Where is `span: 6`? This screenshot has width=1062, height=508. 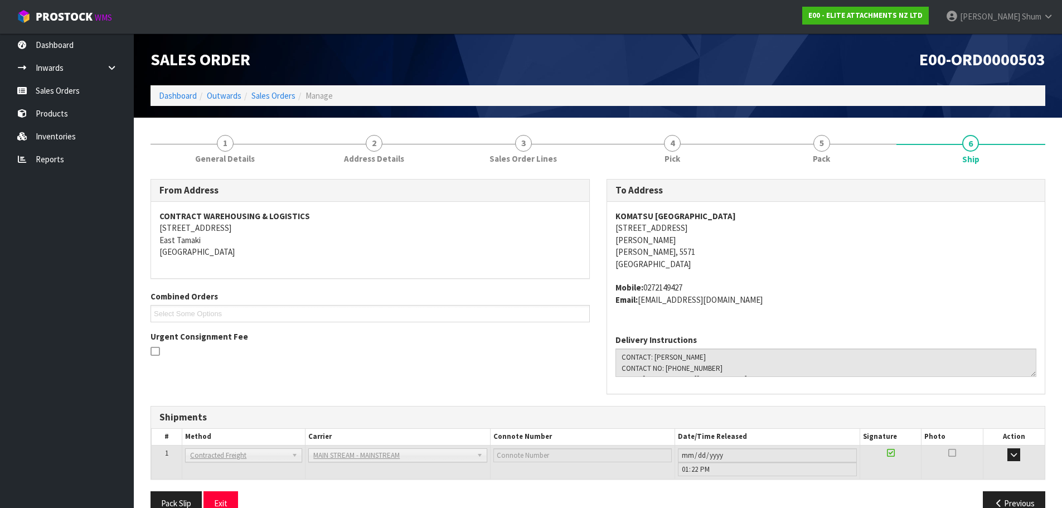
span: 6 is located at coordinates (970, 143).